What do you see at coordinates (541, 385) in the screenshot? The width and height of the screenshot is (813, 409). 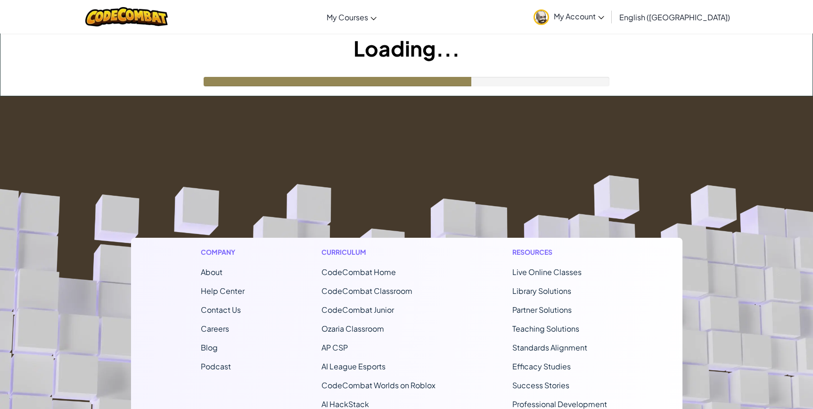 I see `a: Success Stories` at bounding box center [541, 385].